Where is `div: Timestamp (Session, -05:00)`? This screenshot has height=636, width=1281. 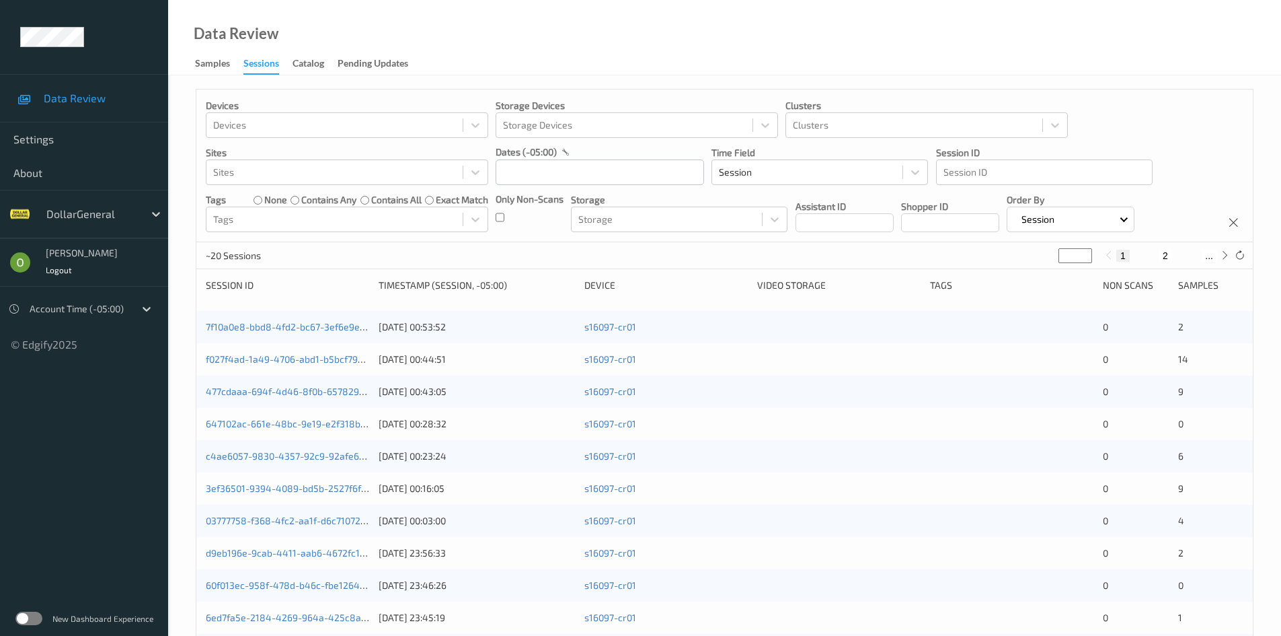 div: Timestamp (Session, -05:00) is located at coordinates (477, 285).